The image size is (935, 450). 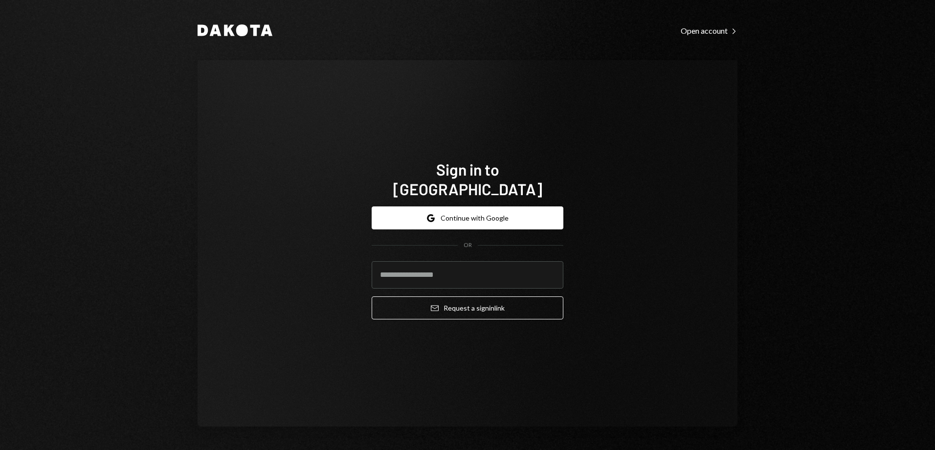 I want to click on button: Continue with Google, so click(x=467, y=218).